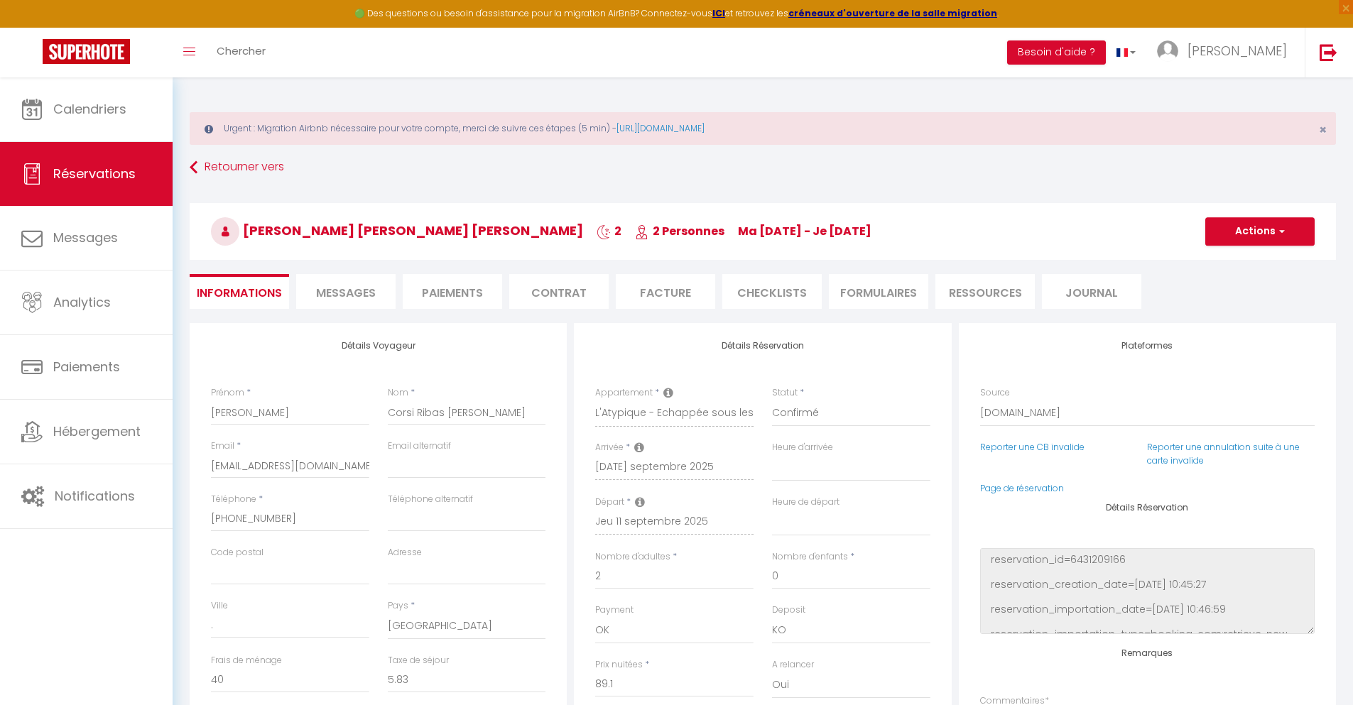 This screenshot has height=705, width=1353. What do you see at coordinates (246, 661) in the screenshot?
I see `label: Frais de ménage` at bounding box center [246, 661].